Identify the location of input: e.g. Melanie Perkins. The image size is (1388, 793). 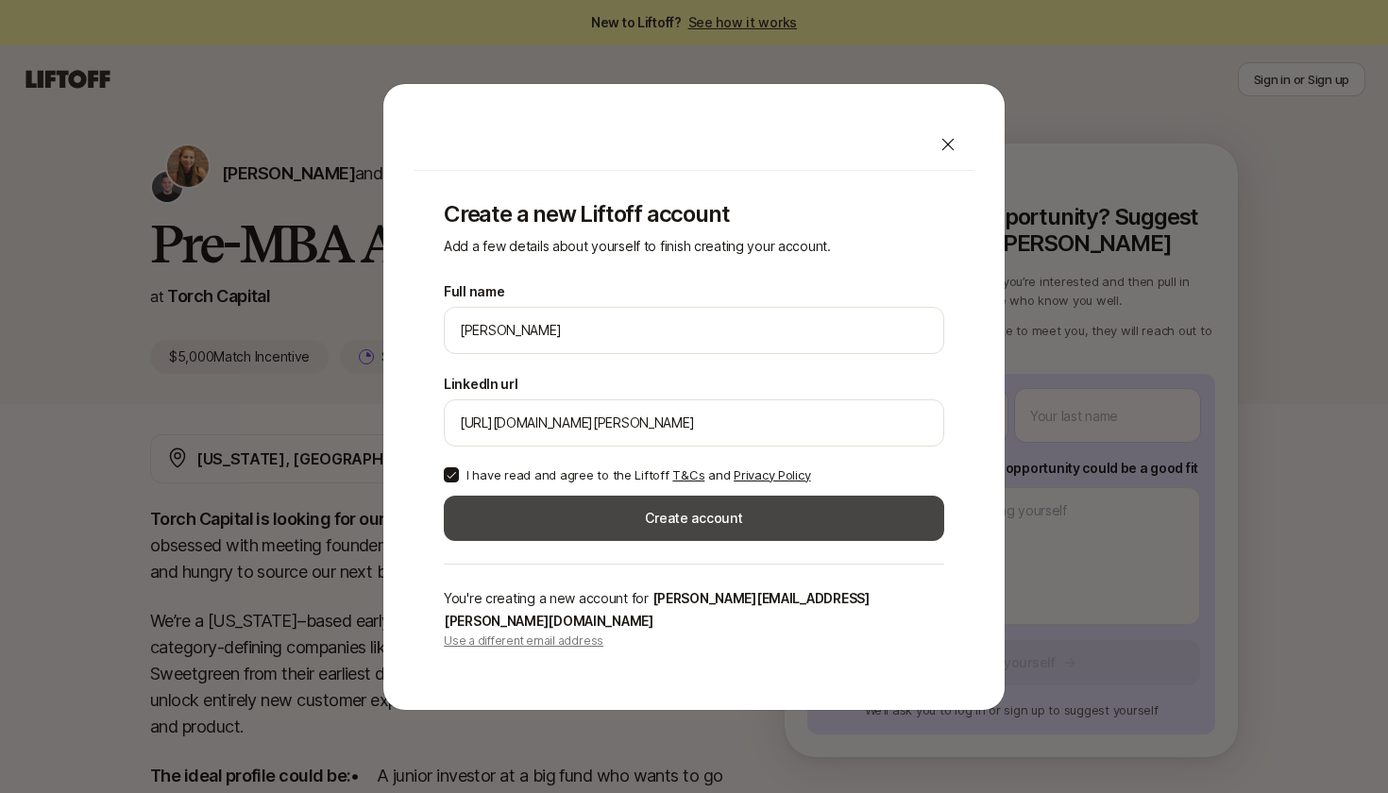
(694, 331).